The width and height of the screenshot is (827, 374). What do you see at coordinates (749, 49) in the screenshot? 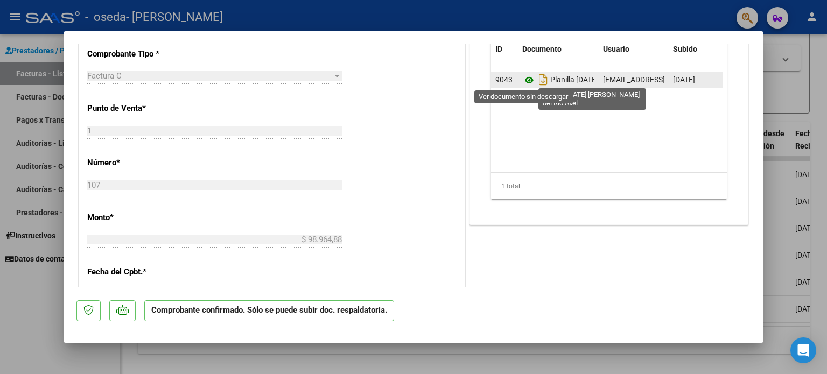
I see `datatable-header-cell: Acción` at bounding box center [749, 49].